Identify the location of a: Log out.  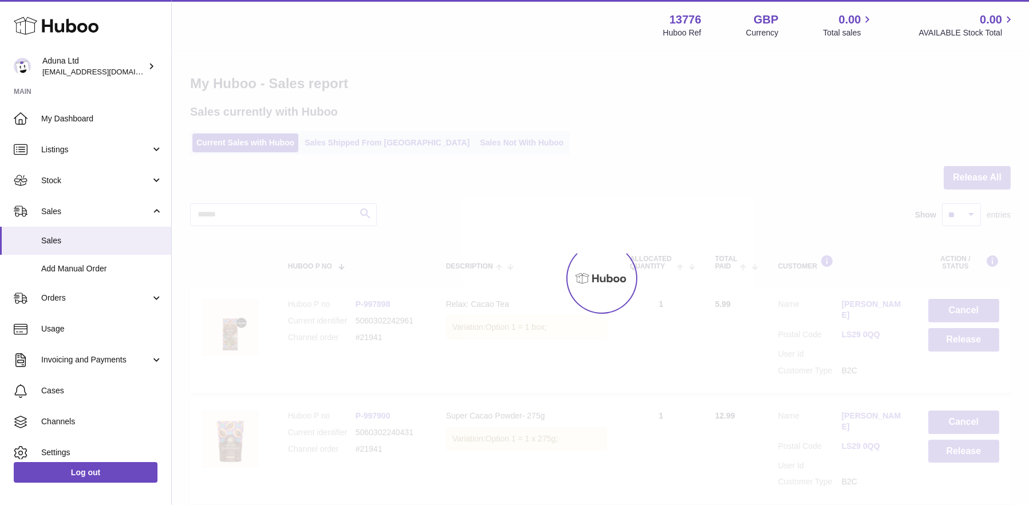
(85, 472).